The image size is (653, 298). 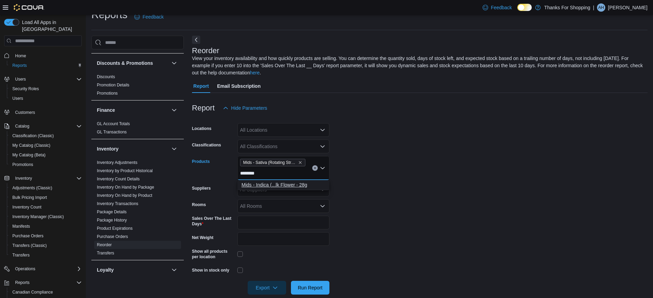 I want to click on div: Alanna Holt, so click(x=601, y=8).